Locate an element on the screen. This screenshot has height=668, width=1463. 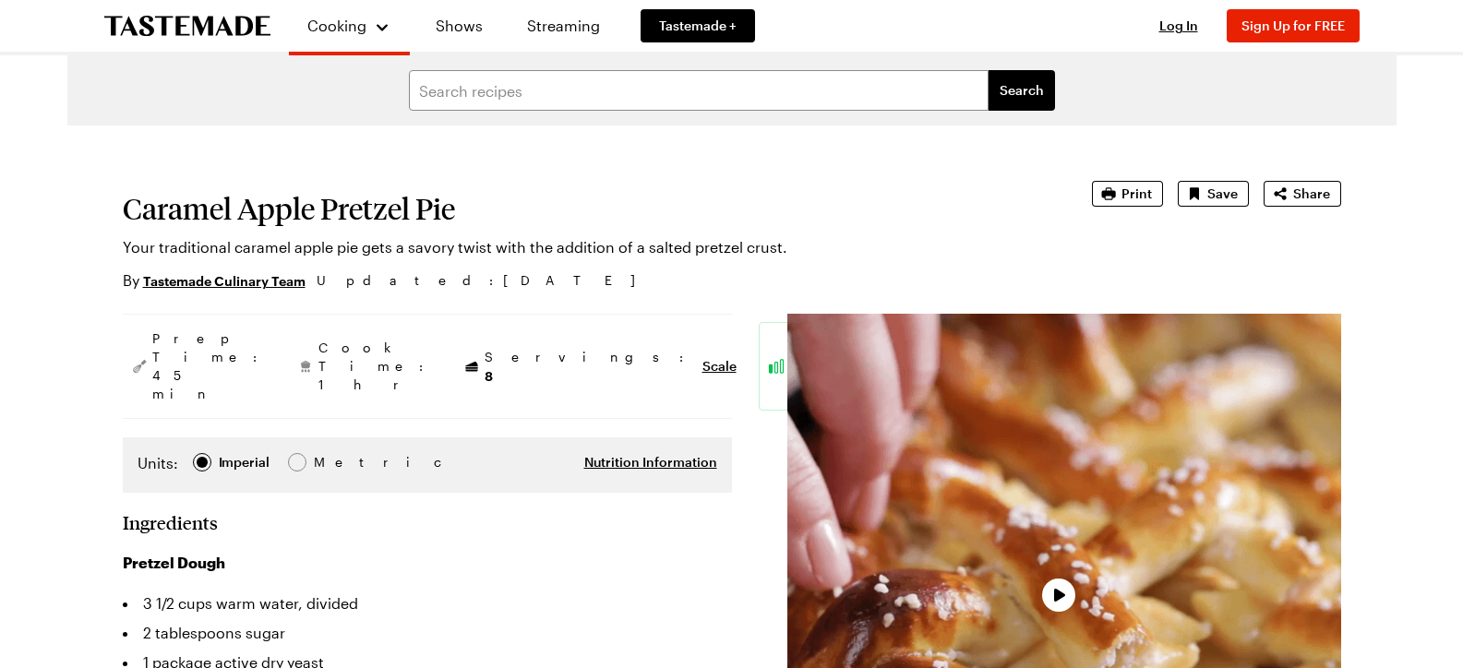
span: Print is located at coordinates (1136, 194).